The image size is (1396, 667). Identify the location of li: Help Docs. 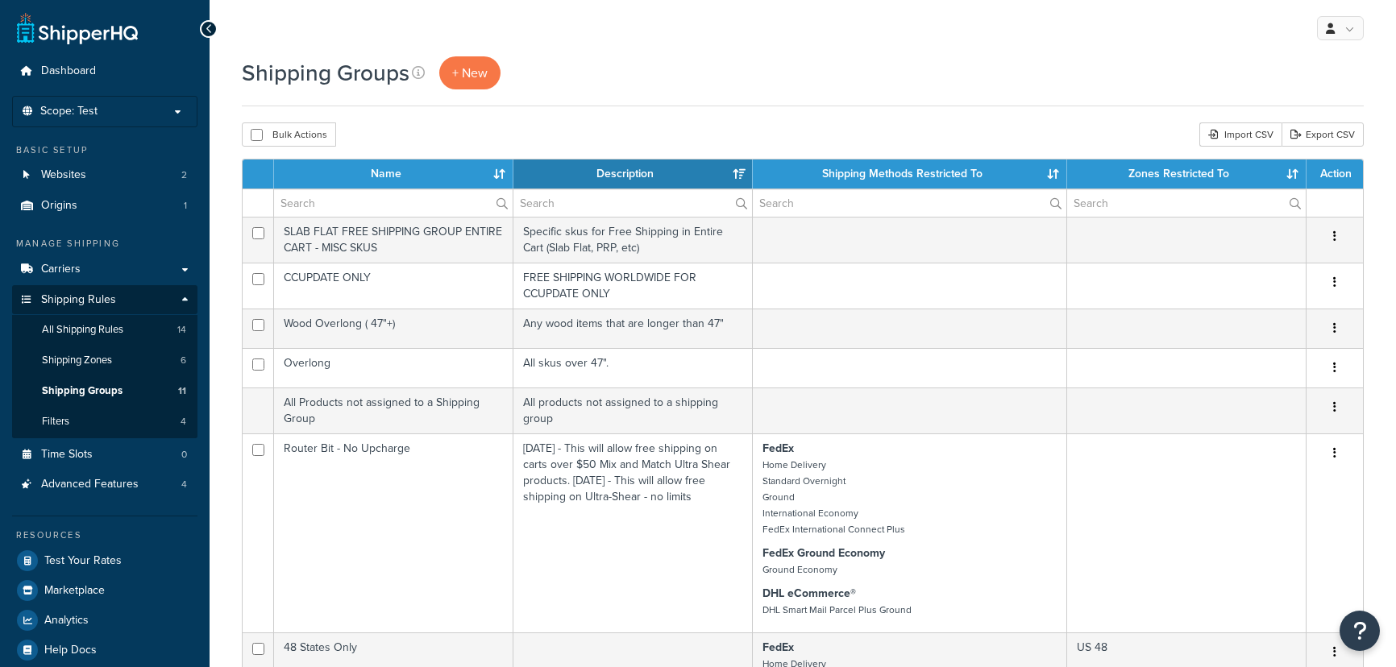
(105, 650).